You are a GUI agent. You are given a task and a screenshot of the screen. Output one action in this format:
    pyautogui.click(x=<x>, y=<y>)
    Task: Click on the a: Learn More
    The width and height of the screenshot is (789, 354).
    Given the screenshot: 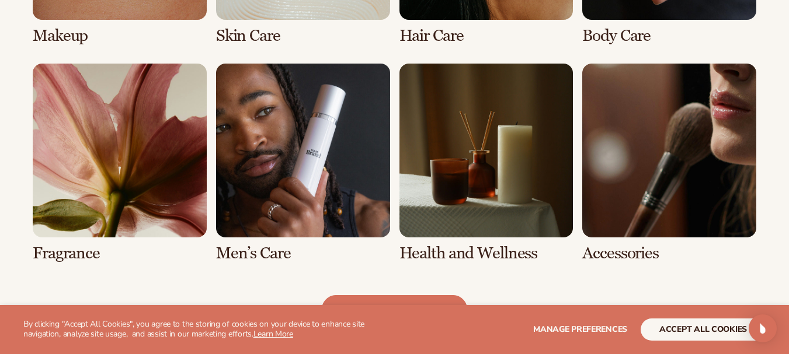 What is the action you would take?
    pyautogui.click(x=273, y=334)
    